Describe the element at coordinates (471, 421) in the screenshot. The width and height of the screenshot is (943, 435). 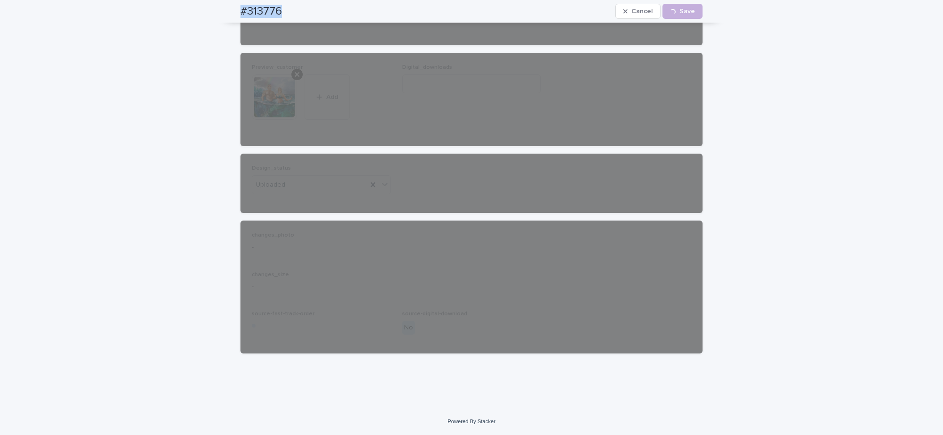
I see `a: Powered By Stacker` at that location.